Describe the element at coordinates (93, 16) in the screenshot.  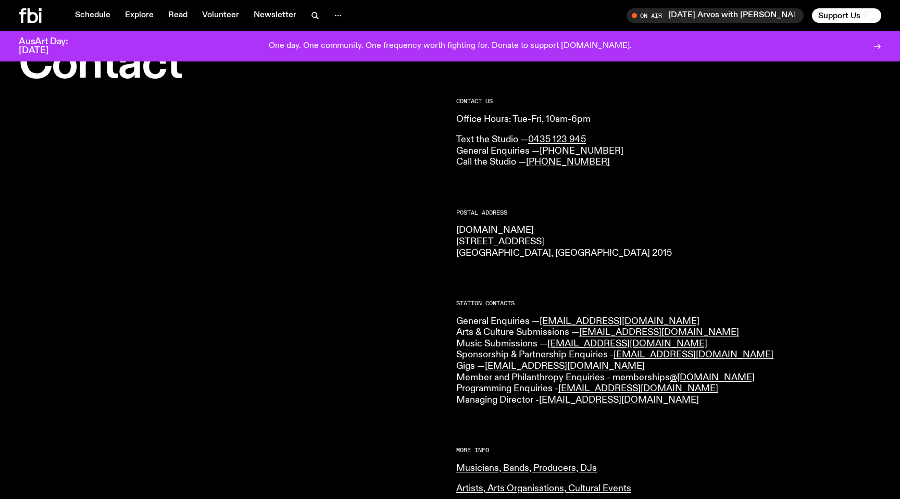
I see `a: Schedule` at that location.